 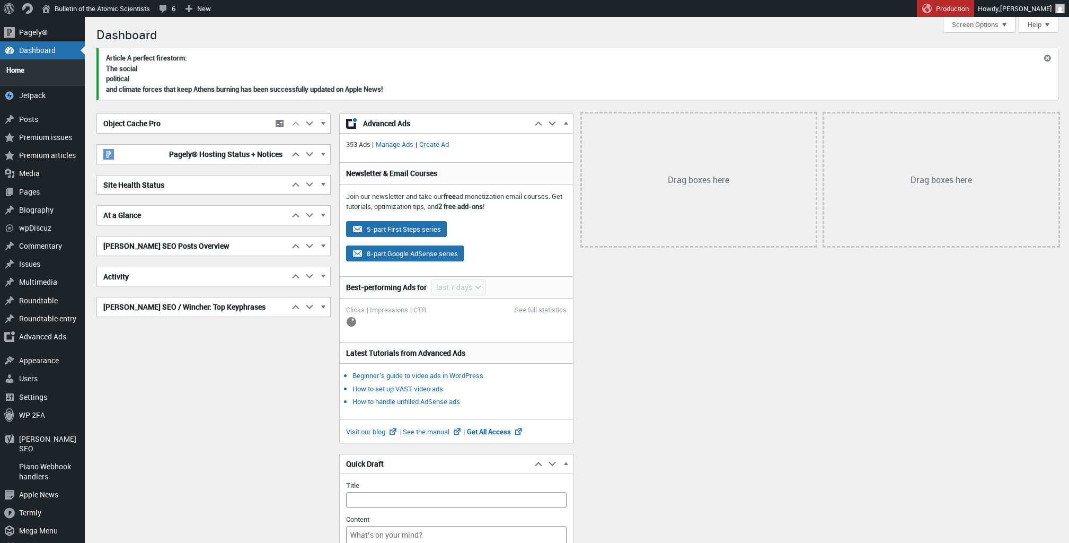 What do you see at coordinates (406, 401) in the screenshot?
I see `a: How to handle unfilled AdSense ads` at bounding box center [406, 401].